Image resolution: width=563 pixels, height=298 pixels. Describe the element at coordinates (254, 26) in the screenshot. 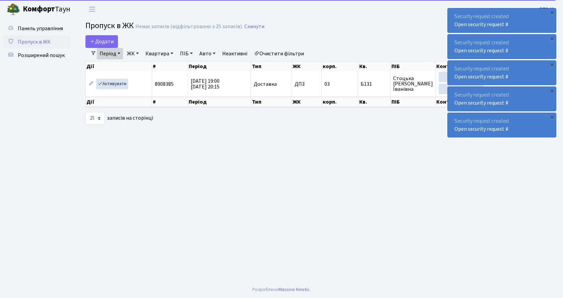

I see `a: Скинути` at that location.